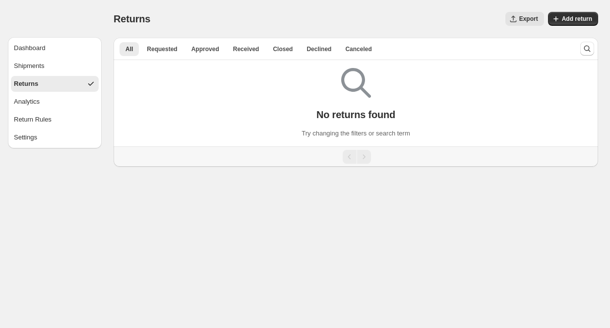 The height and width of the screenshot is (328, 610). What do you see at coordinates (587, 49) in the screenshot?
I see `button: Search and filter results` at bounding box center [587, 49].